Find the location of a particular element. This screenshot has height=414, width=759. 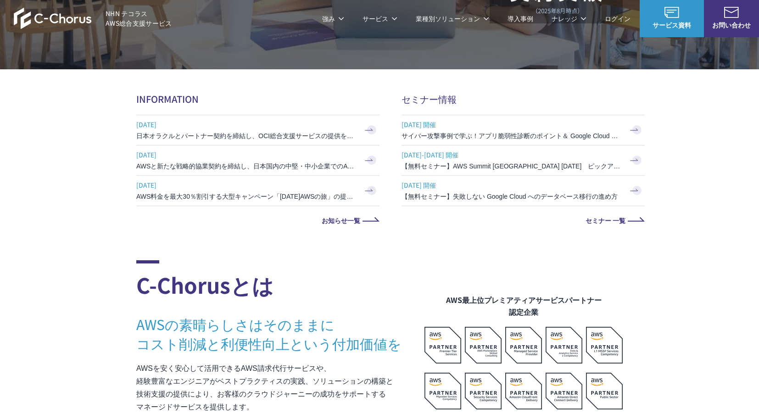

span: NHN テコラス AWS総合支援サービス is located at coordinates (139, 18).